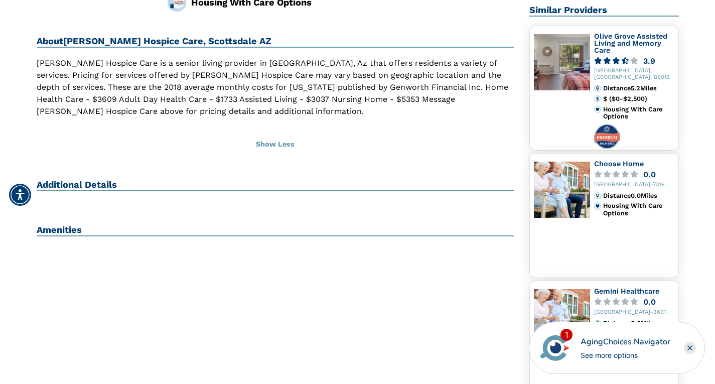 This screenshot has height=384, width=715. What do you see at coordinates (690, 348) in the screenshot?
I see `div: Close` at bounding box center [690, 348].